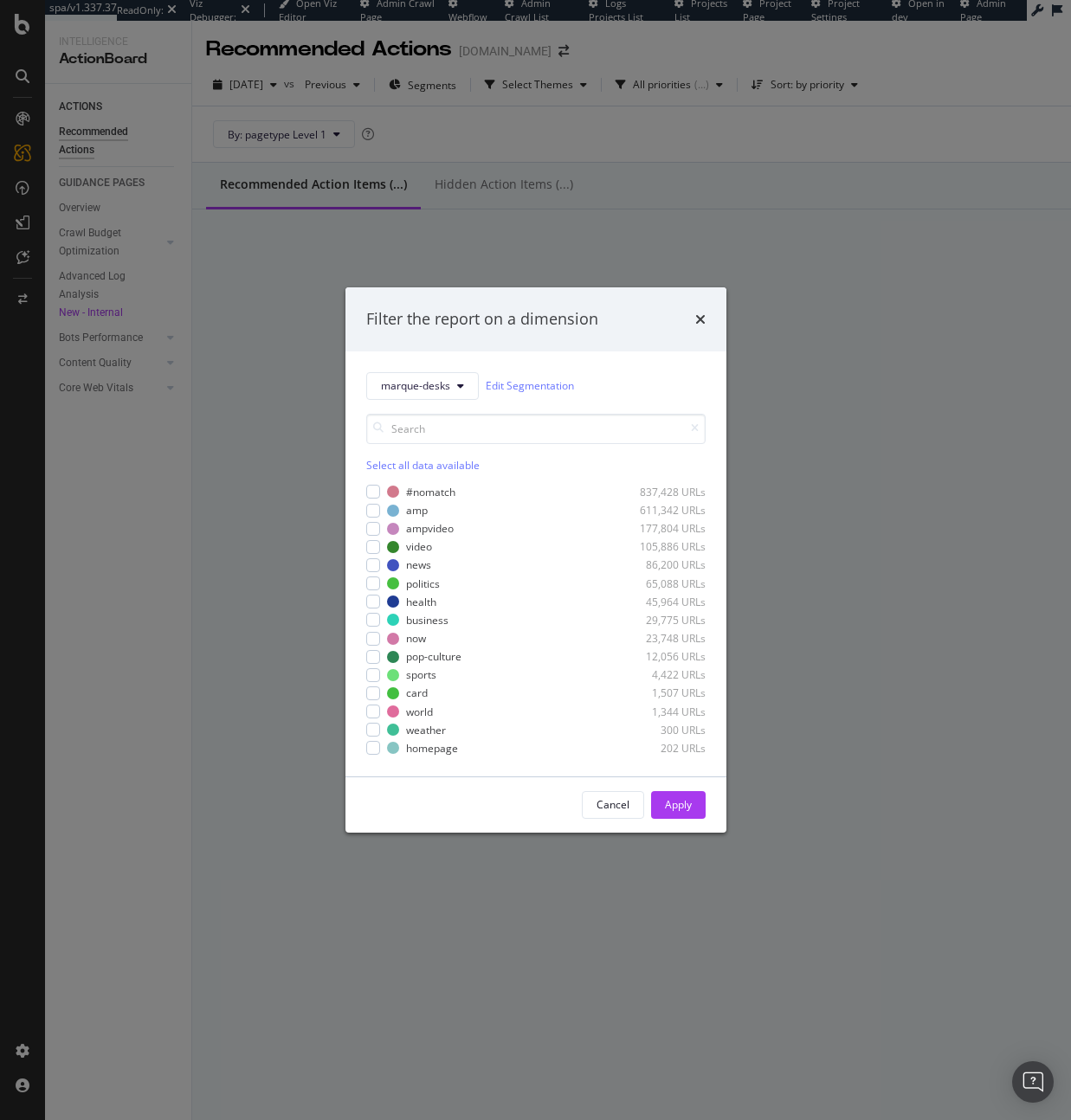  I want to click on div: Apply, so click(677, 804).